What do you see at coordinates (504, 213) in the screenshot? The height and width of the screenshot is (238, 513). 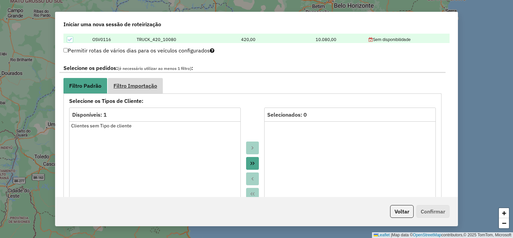 I see `a: Zoom in` at bounding box center [504, 213].